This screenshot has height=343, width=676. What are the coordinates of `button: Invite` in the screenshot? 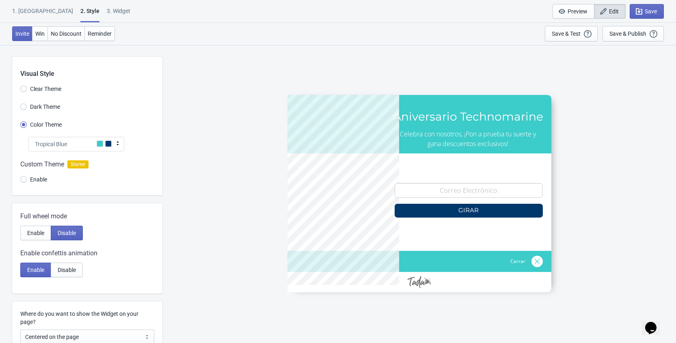 It's located at (22, 34).